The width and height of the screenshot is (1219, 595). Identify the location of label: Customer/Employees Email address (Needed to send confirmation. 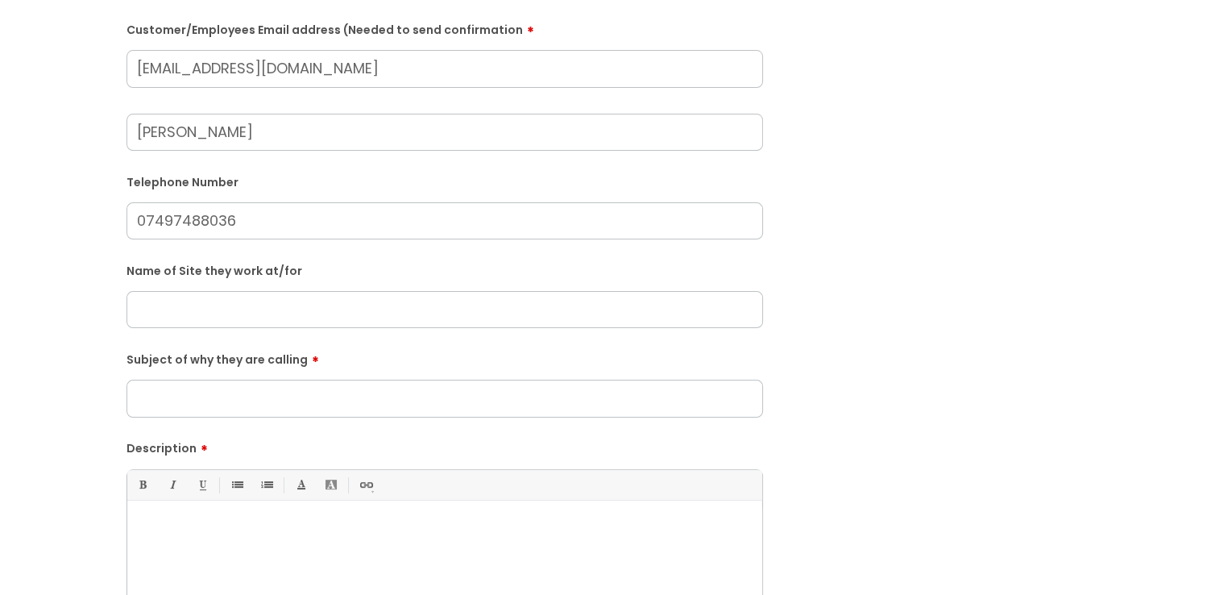
(445, 27).